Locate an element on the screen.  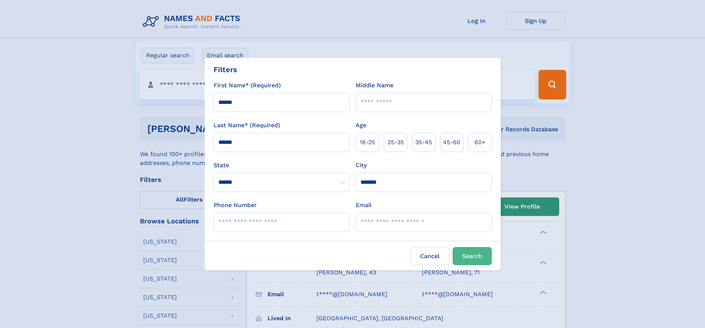
span: 60+ is located at coordinates (480, 142).